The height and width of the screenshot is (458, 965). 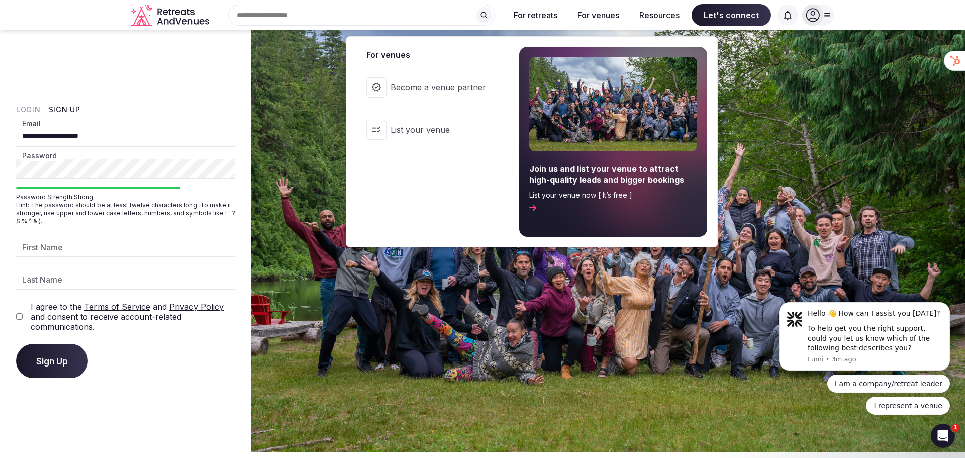 I want to click on a: Visit the homepage, so click(x=171, y=15).